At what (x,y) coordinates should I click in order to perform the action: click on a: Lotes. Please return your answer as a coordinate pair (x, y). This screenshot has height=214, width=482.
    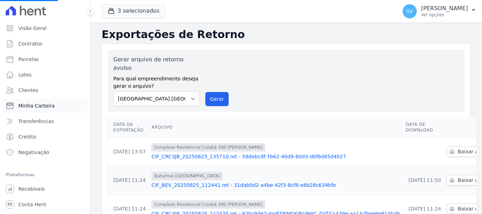
    Looking at the image, I should click on (45, 75).